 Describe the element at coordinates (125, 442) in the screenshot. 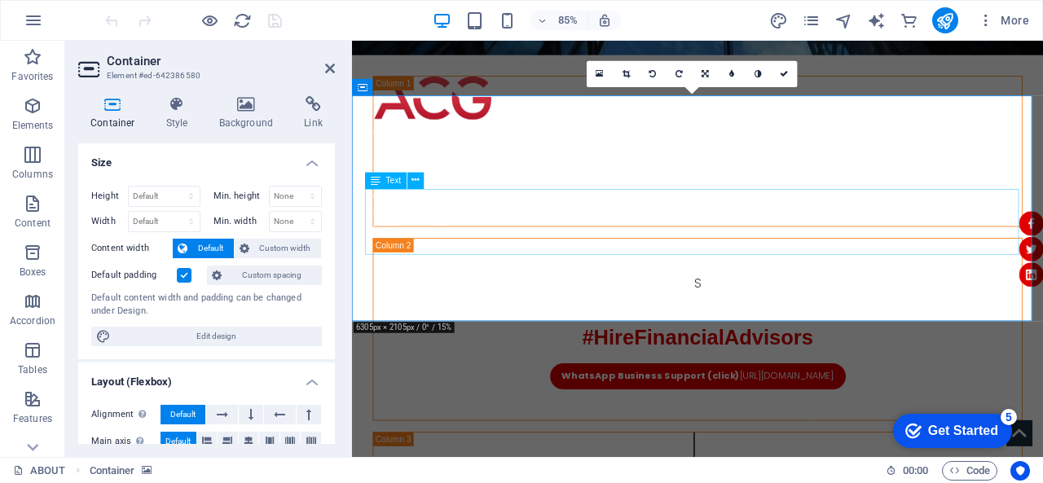

I see `label: Main axis` at that location.